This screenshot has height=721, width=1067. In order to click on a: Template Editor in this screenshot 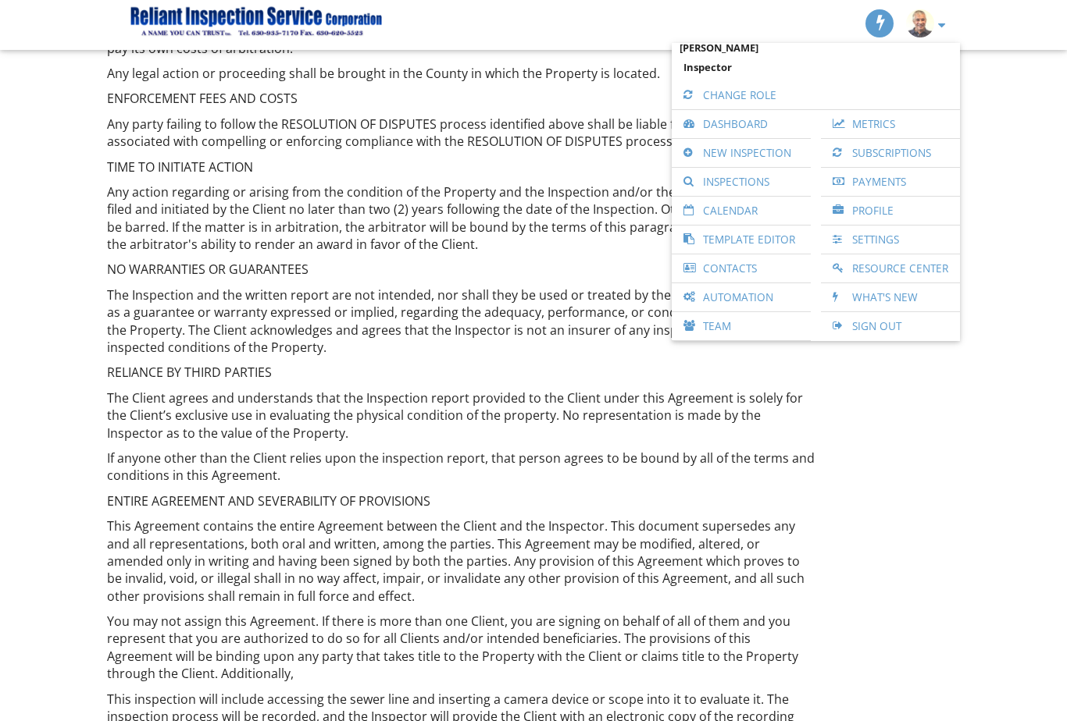, I will do `click(741, 240)`.